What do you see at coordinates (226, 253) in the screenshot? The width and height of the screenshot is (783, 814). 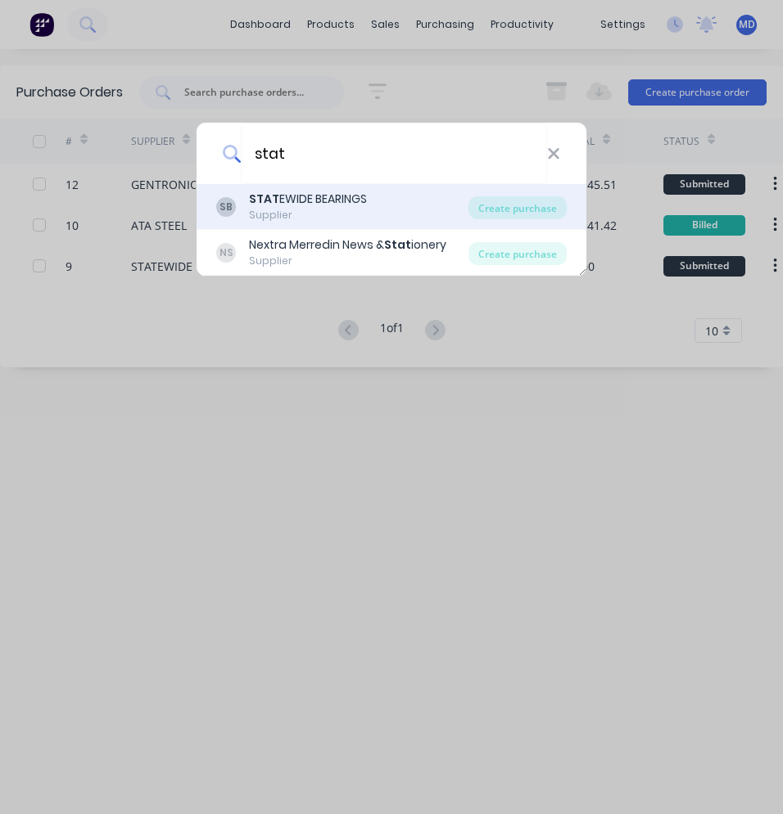 I see `div: NS` at bounding box center [226, 253].